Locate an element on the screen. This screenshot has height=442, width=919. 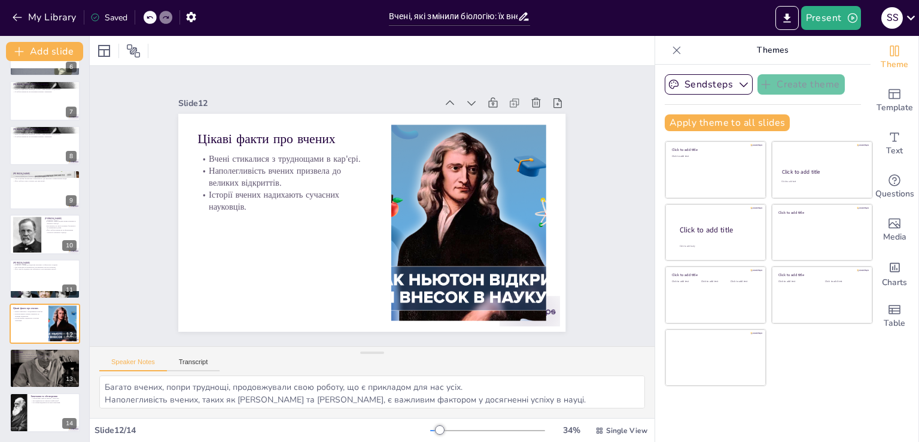
p: Висновки is located at coordinates (45, 351).